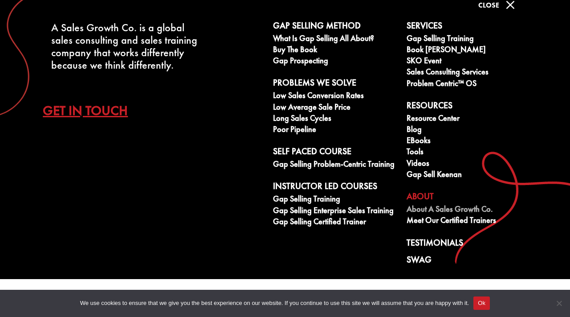 The height and width of the screenshot is (317, 570). Describe the element at coordinates (468, 27) in the screenshot. I see `a: Services` at that location.